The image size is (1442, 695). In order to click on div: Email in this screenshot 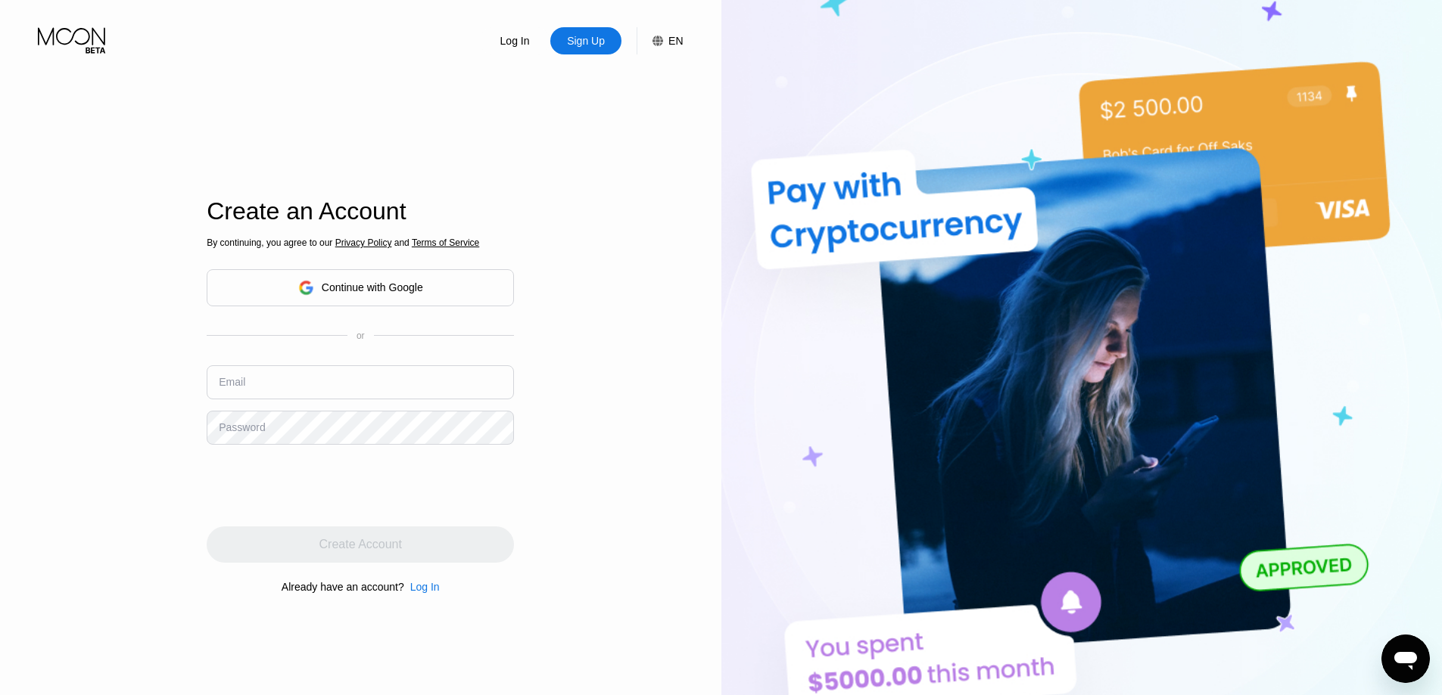, I will do `click(232, 382)`.